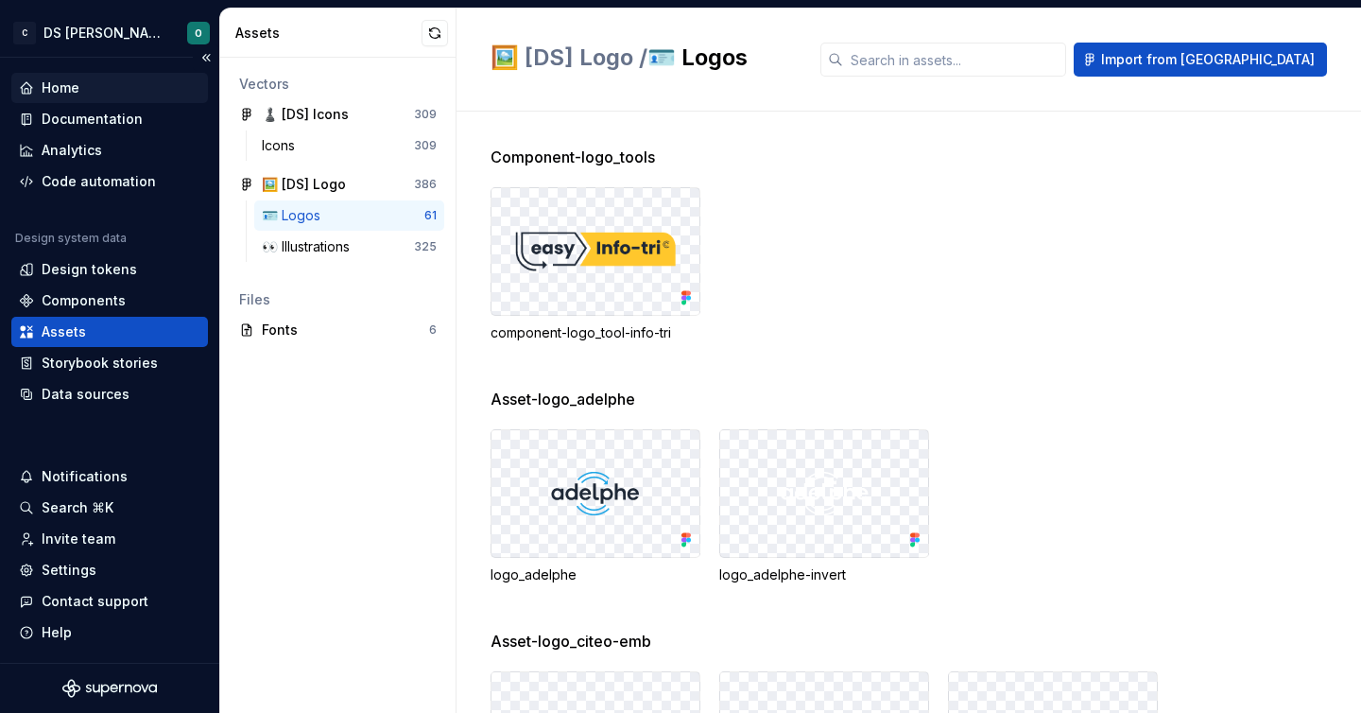 Image resolution: width=1361 pixels, height=713 pixels. What do you see at coordinates (110, 688) in the screenshot?
I see `svg: Supernova Logo` at bounding box center [110, 688].